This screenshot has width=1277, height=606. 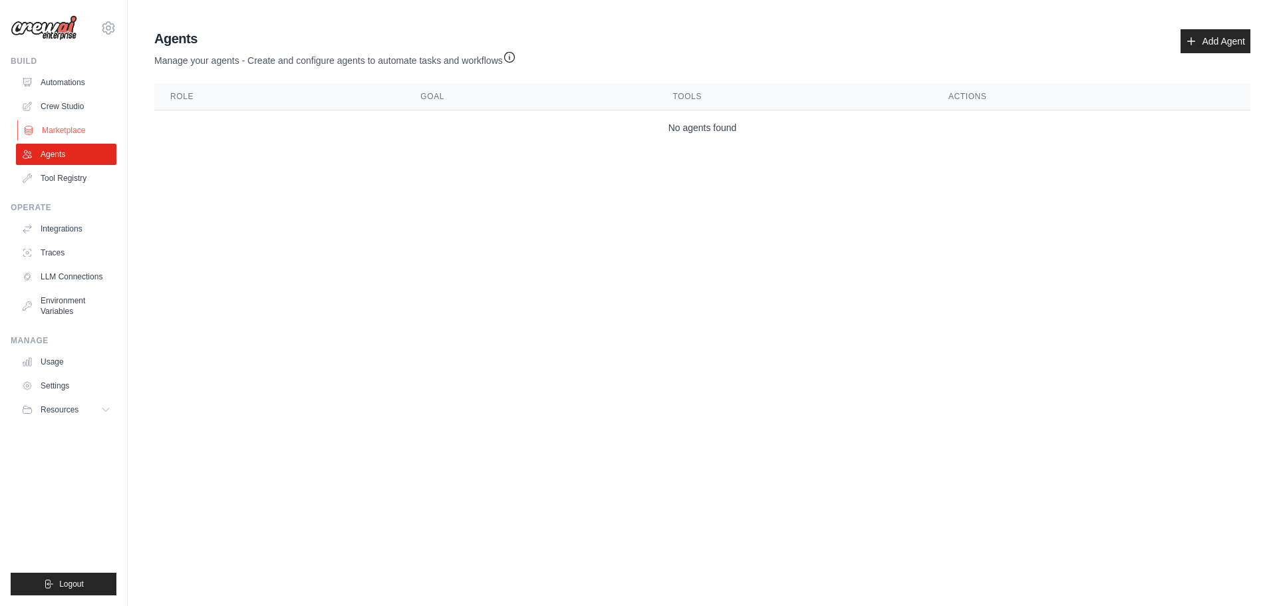 I want to click on th: Role, so click(x=279, y=96).